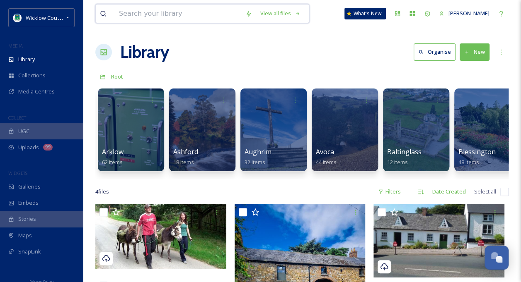  I want to click on span: Collections, so click(32, 75).